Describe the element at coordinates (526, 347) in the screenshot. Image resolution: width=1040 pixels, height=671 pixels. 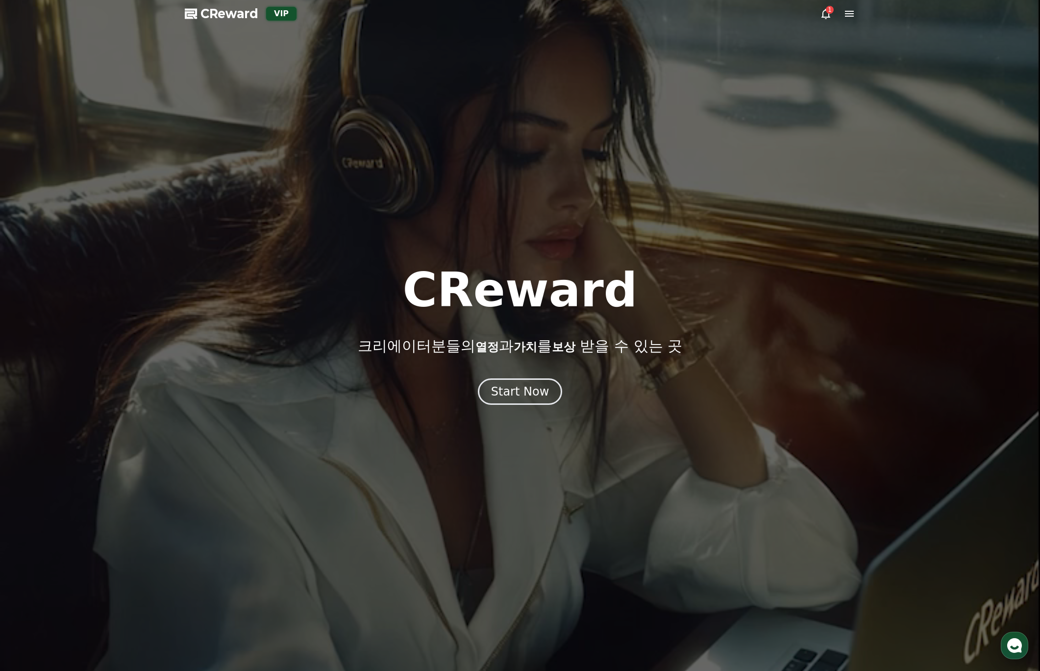
I see `span: 가치` at that location.